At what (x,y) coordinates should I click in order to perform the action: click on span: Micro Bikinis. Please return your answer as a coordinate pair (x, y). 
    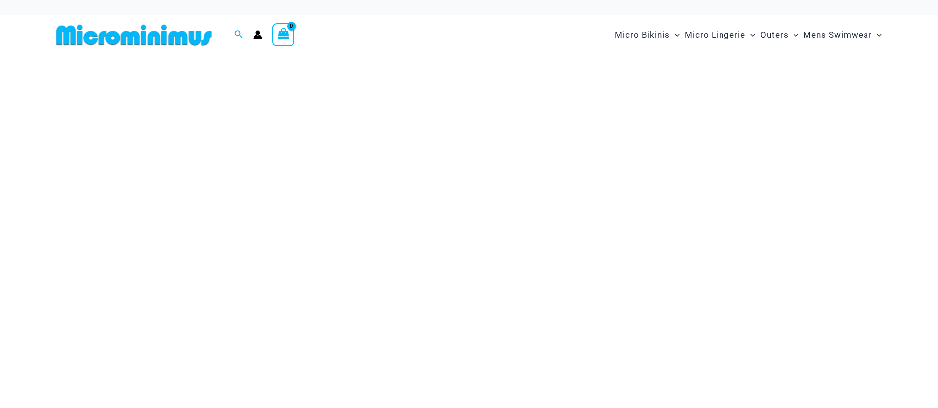
    Looking at the image, I should click on (642, 35).